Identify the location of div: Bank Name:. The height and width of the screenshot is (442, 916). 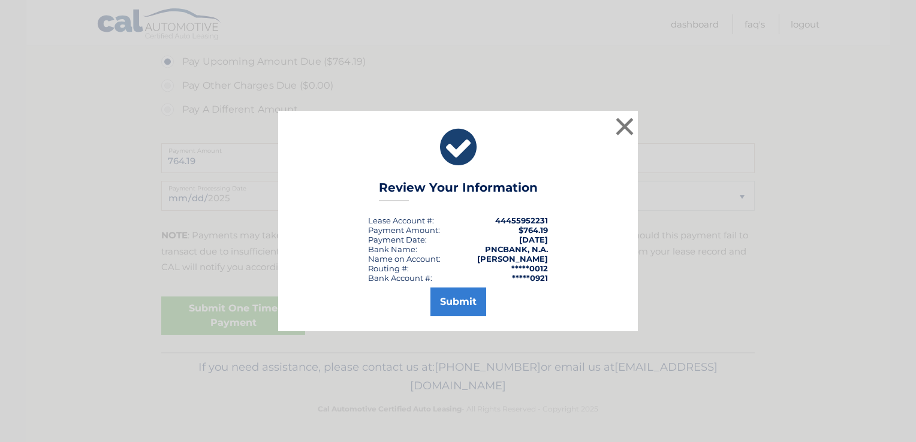
(392, 249).